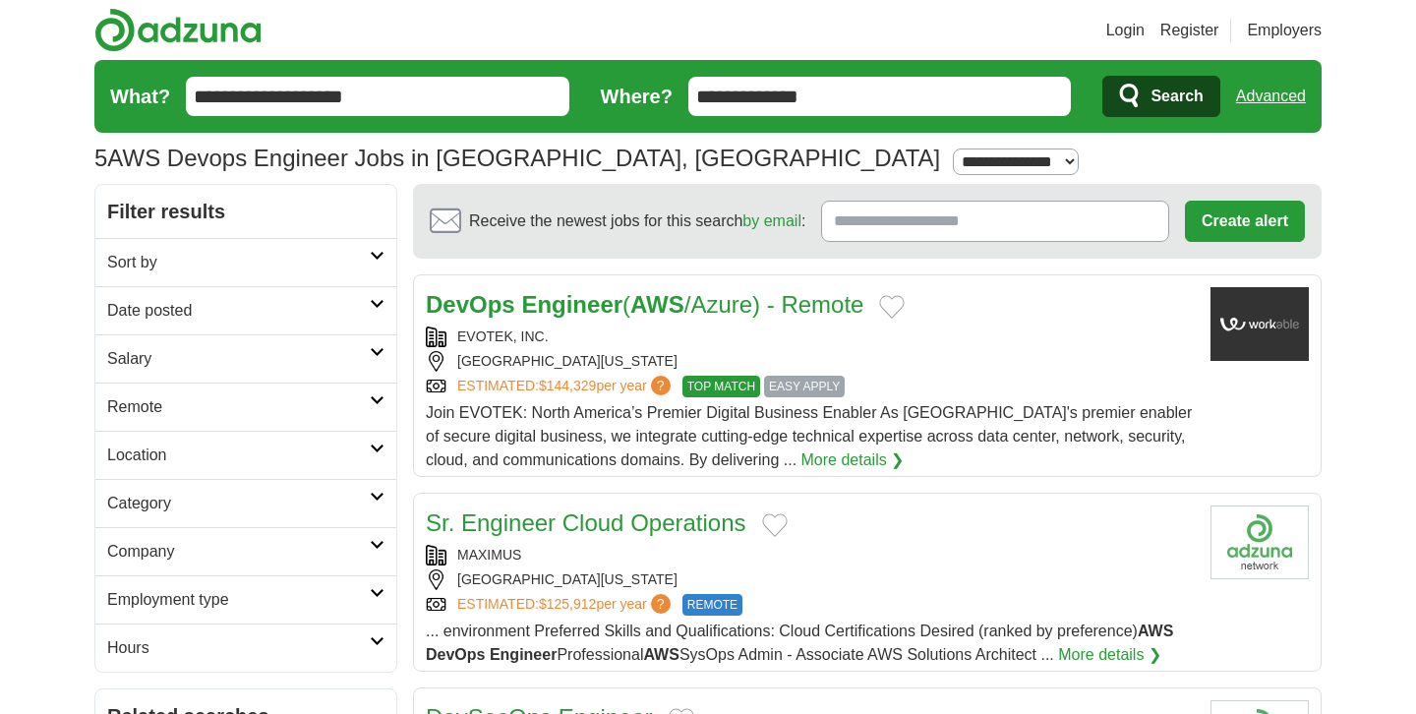 The width and height of the screenshot is (1416, 714). I want to click on span: TOP MATCH, so click(721, 386).